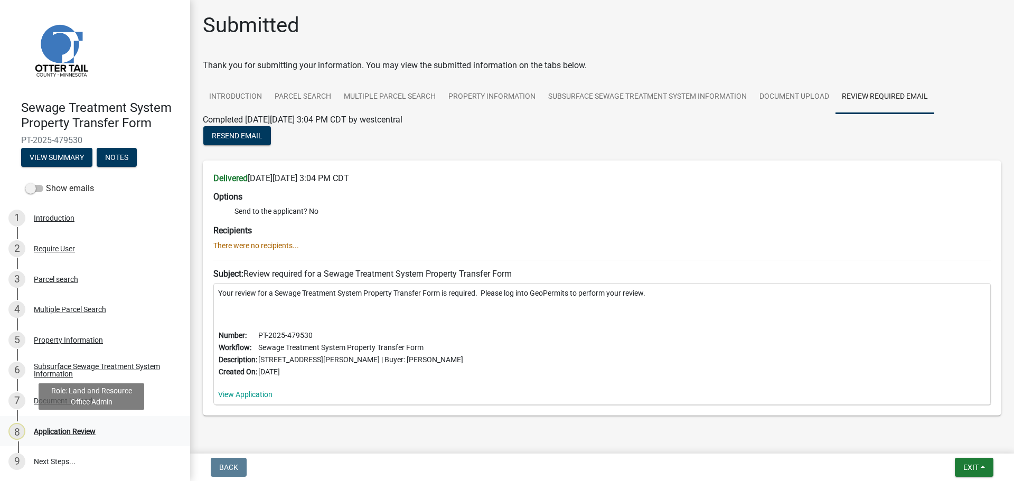  Describe the element at coordinates (17, 218) in the screenshot. I see `div: 1` at that location.